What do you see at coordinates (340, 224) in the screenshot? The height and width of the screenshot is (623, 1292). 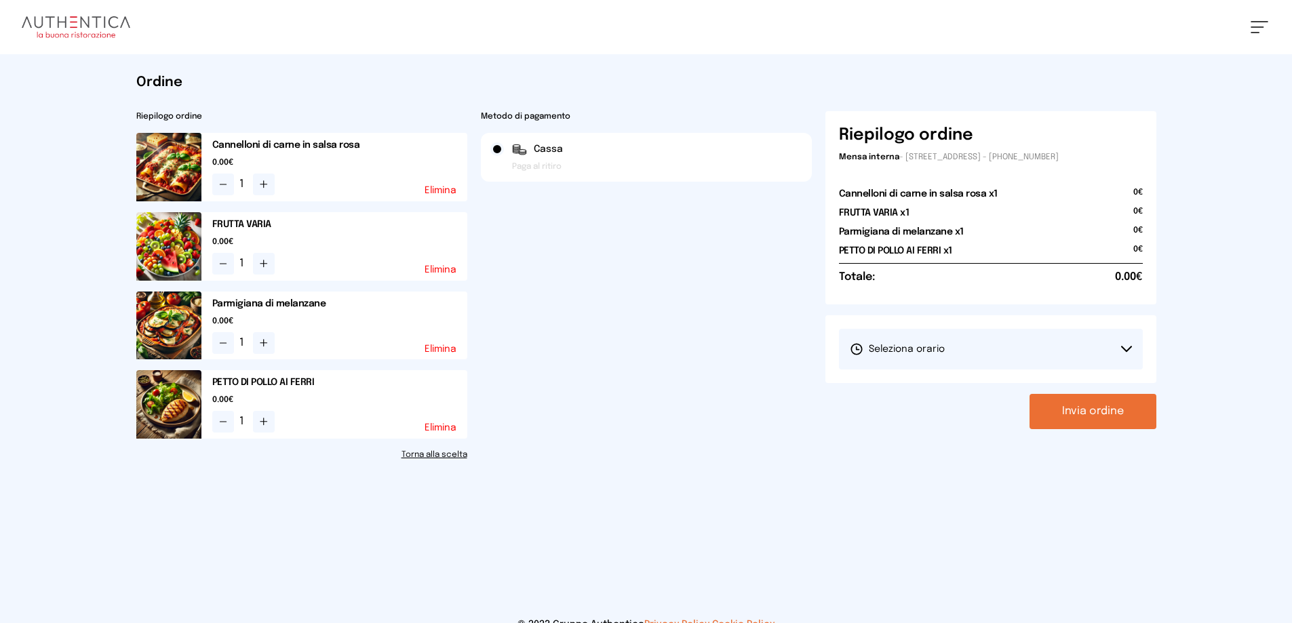 I see `h2: FRUTTA VARIA` at bounding box center [340, 224].